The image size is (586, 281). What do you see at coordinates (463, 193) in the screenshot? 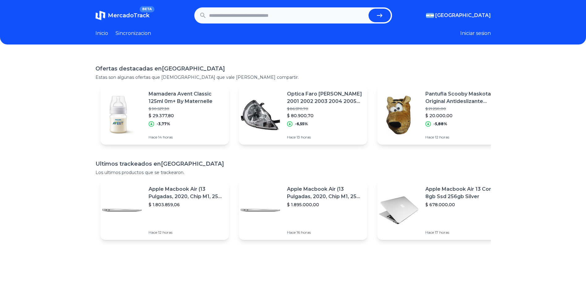
I see `p: Apple Macbook Air 13 Core I5 8gb Ssd 256gb Silver` at bounding box center [463, 193].